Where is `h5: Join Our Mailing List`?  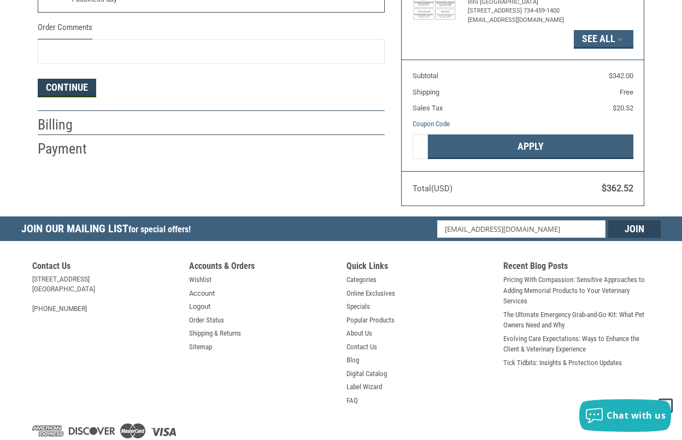 h5: Join Our Mailing List is located at coordinates (109, 230).